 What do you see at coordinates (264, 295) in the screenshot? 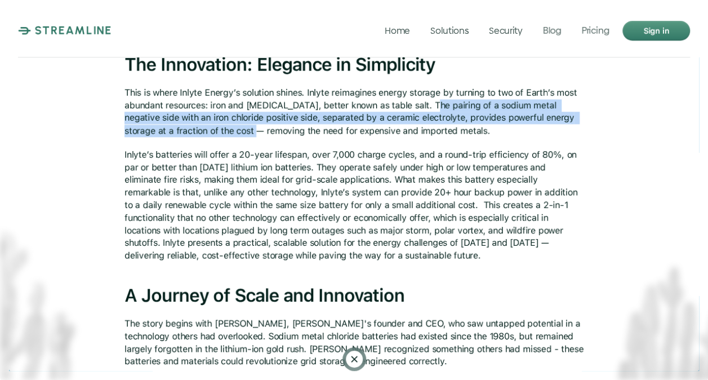
I see `strong: A Journey of Scale and Innovation` at bounding box center [264, 295].